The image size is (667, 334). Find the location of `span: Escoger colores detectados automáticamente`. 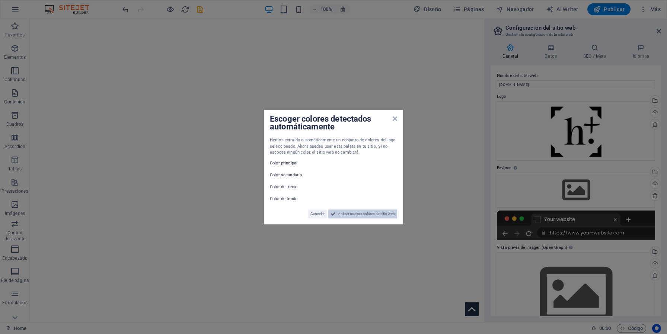

span: Escoger colores detectados automáticamente is located at coordinates (320, 123).